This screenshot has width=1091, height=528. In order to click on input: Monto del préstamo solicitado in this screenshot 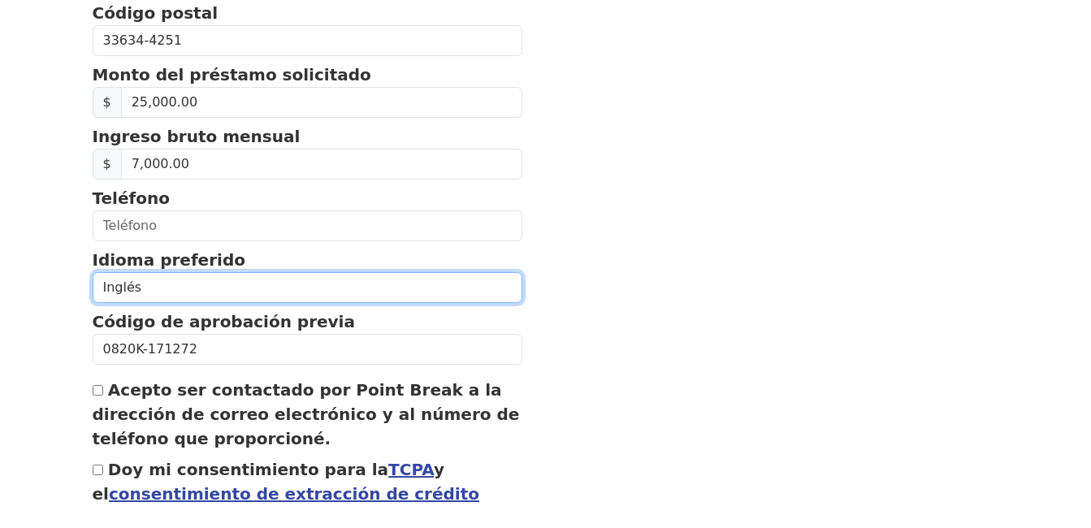, I will do `click(322, 102)`.